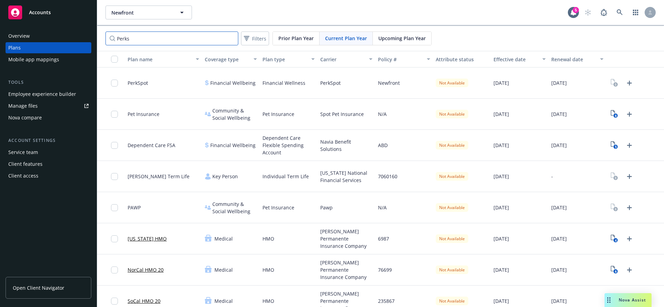  I want to click on div: Client access, so click(23, 176).